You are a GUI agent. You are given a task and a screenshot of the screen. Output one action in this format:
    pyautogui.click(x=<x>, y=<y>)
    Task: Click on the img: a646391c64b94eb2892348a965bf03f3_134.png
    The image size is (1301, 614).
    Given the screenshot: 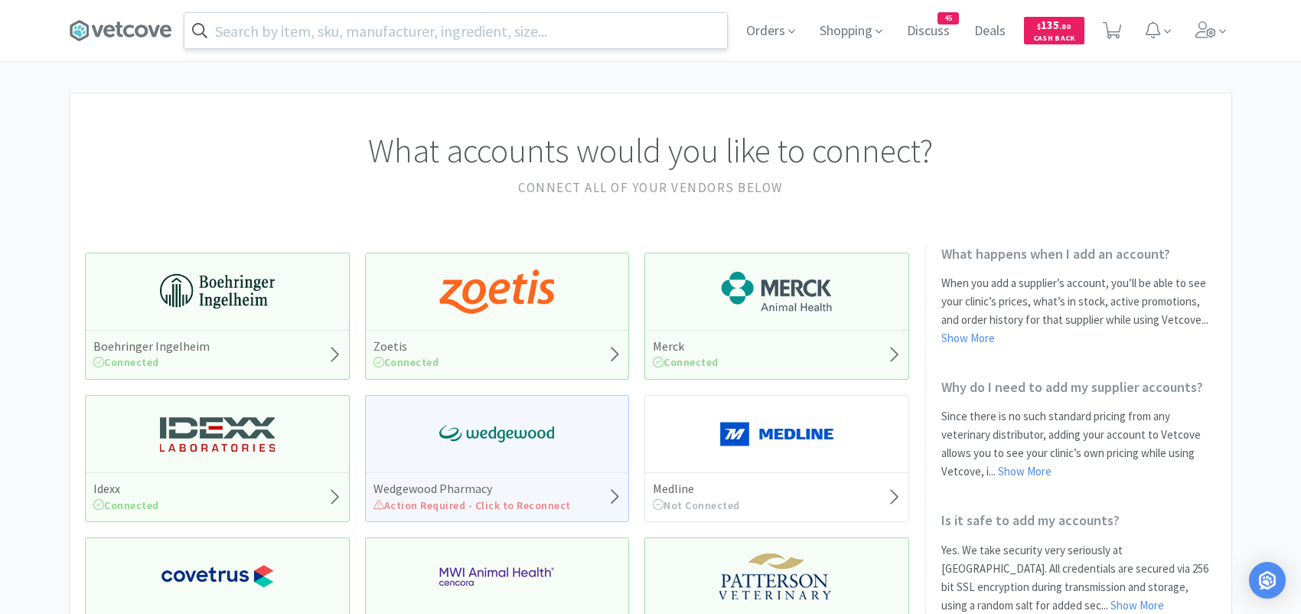 What is the action you would take?
    pyautogui.click(x=777, y=434)
    